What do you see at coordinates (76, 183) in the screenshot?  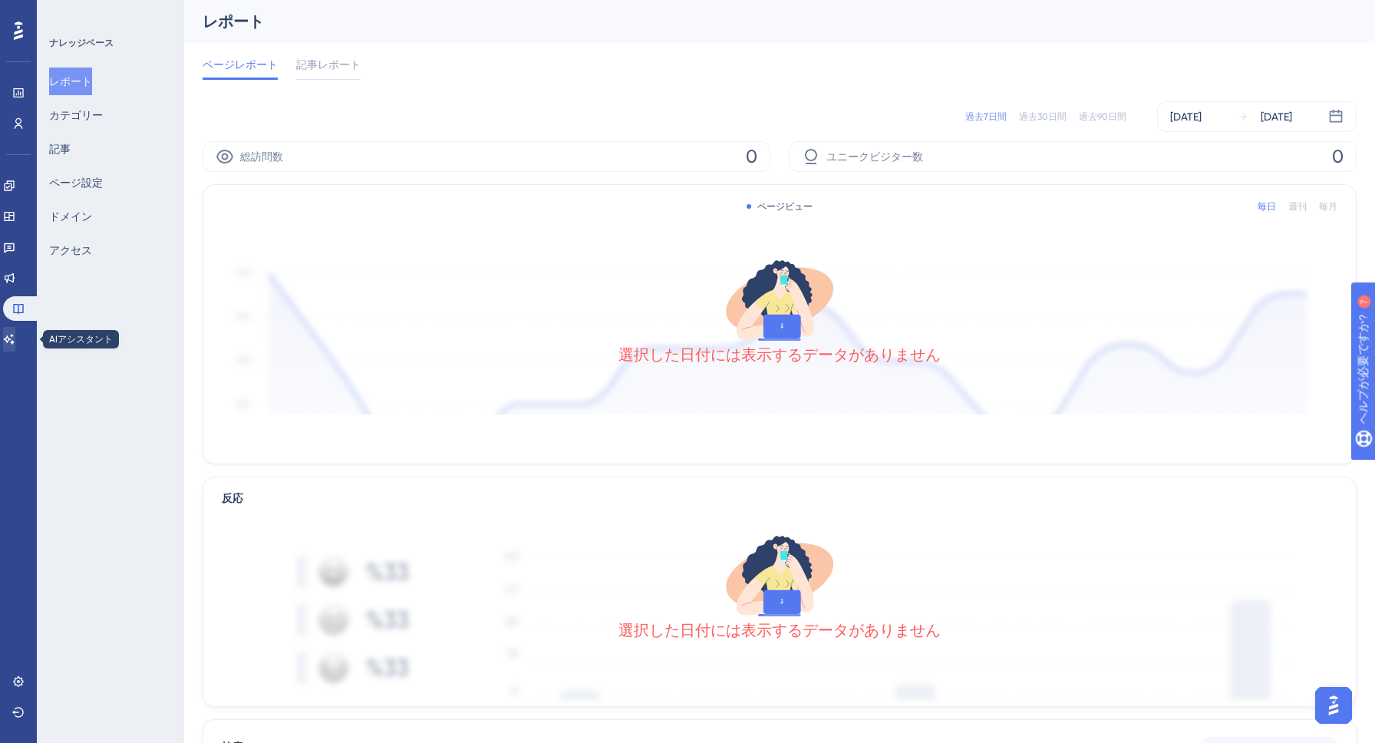 I see `button: ページ設定` at bounding box center [76, 183].